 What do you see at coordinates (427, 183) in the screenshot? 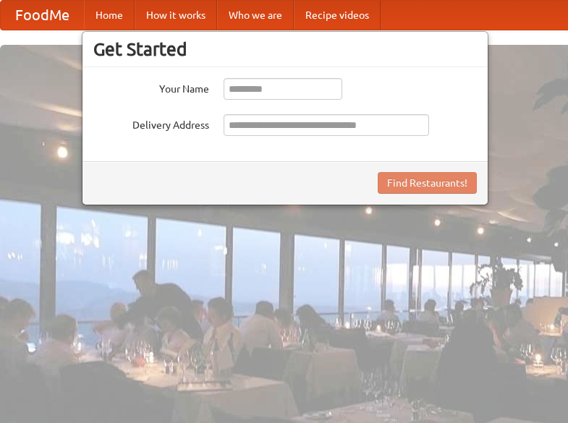
I see `button: Find Restaurants!` at bounding box center [427, 183].